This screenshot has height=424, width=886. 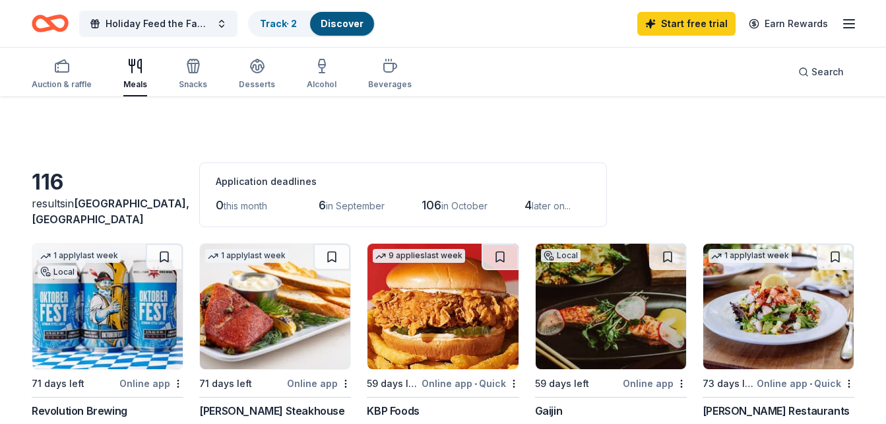 I want to click on img: Image for Cameron Mitchell Restaurants, so click(x=779, y=306).